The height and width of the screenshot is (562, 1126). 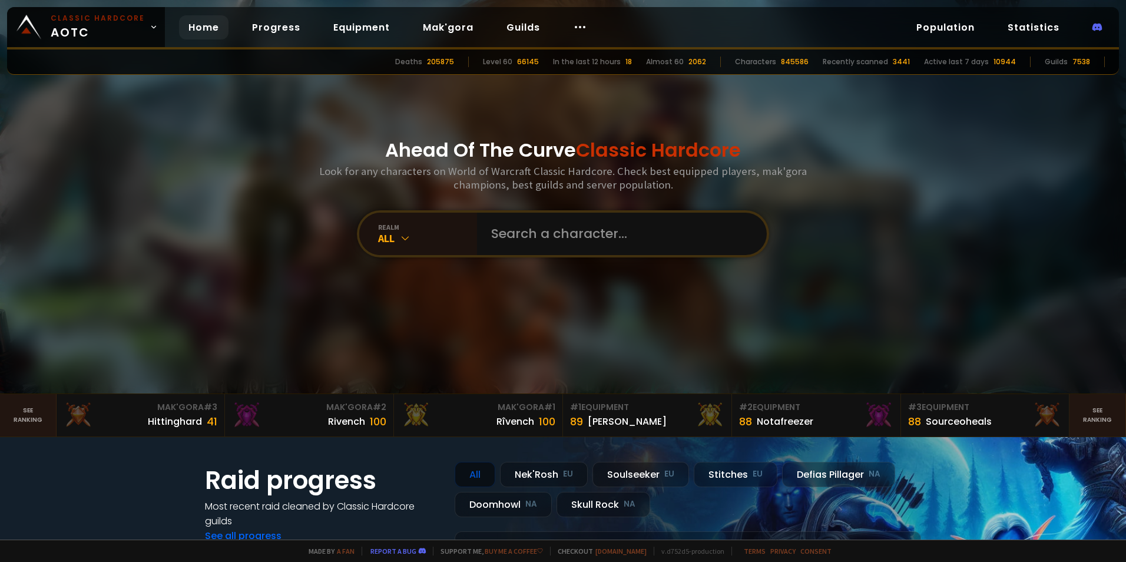 I want to click on a: Mak'Gora#3Hittinghard41, so click(x=141, y=415).